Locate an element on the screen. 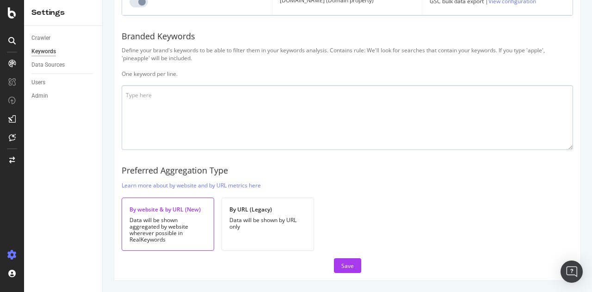  div: Keywords is located at coordinates (43, 51).